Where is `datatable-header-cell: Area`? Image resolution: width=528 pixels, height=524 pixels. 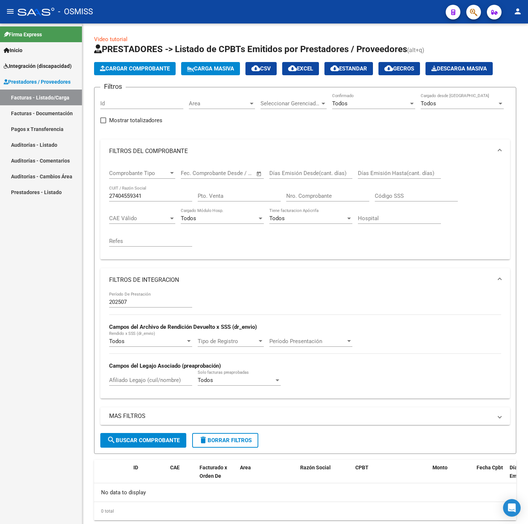
datatable-header-cell: Area is located at coordinates (261, 476).